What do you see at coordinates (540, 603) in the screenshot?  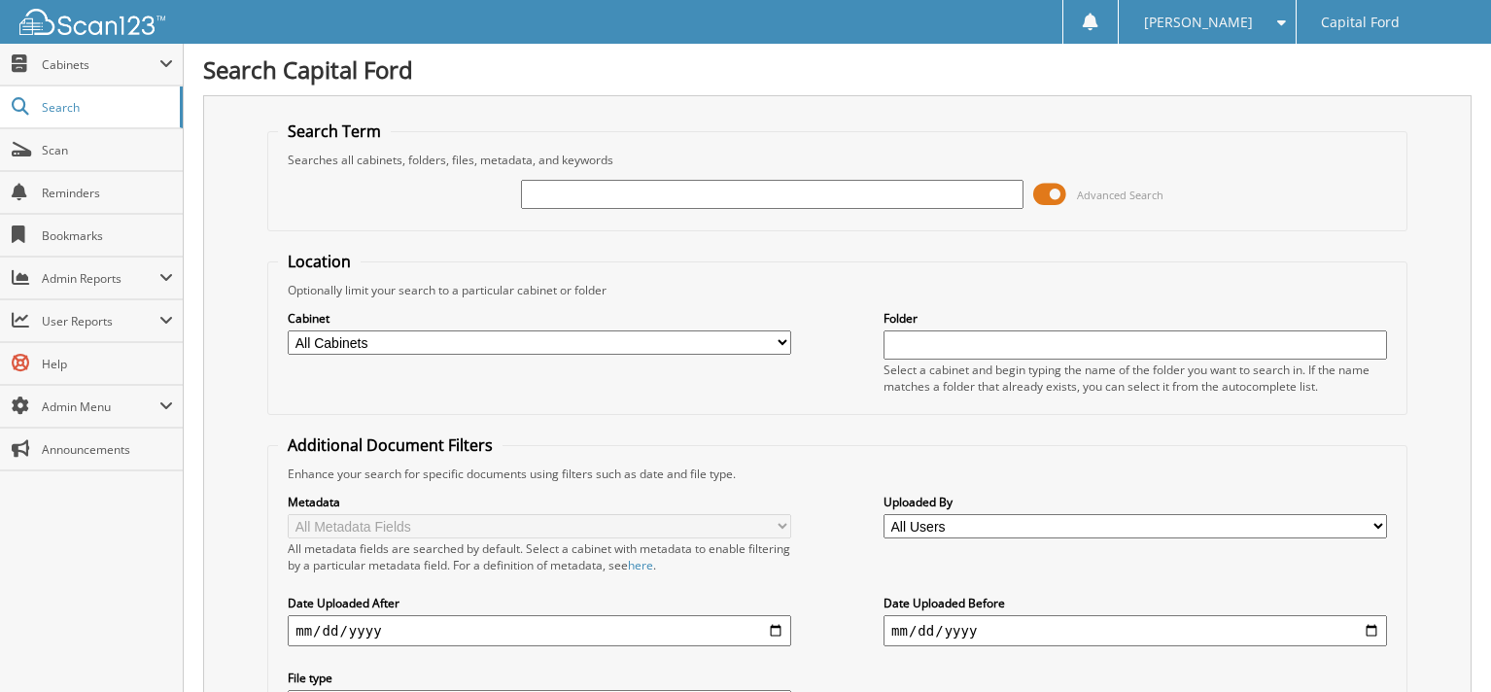 I see `label: Date Uploaded After` at bounding box center [540, 603].